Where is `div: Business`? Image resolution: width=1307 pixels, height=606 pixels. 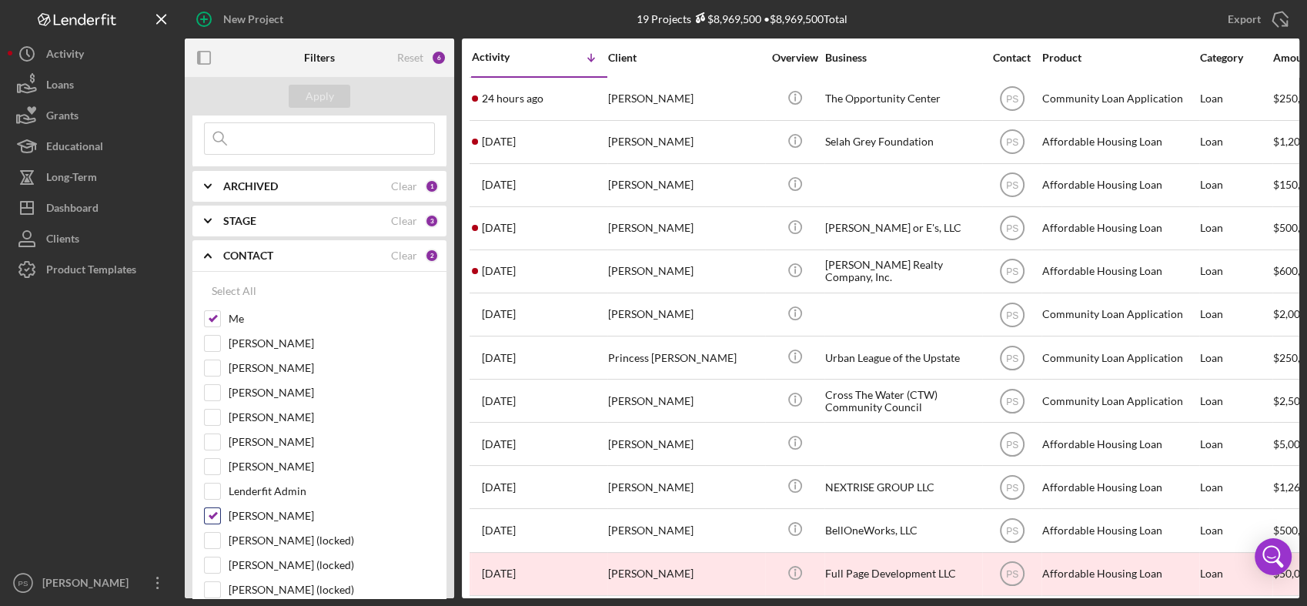 div: Business is located at coordinates (902, 58).